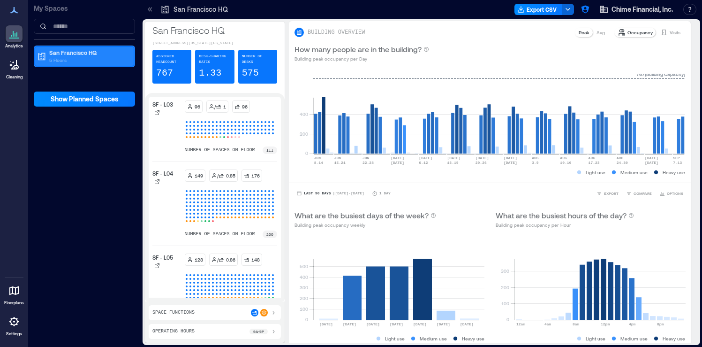 The width and height of the screenshot is (702, 347). I want to click on a: Settings, so click(14, 325).